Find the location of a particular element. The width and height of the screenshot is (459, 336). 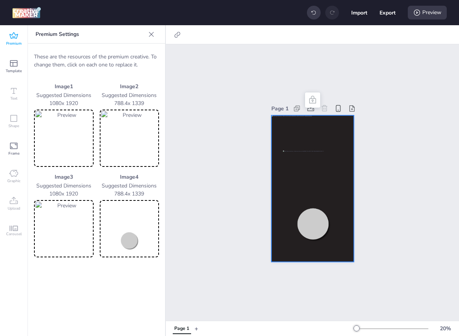

span: Frame is located at coordinates (14, 154).